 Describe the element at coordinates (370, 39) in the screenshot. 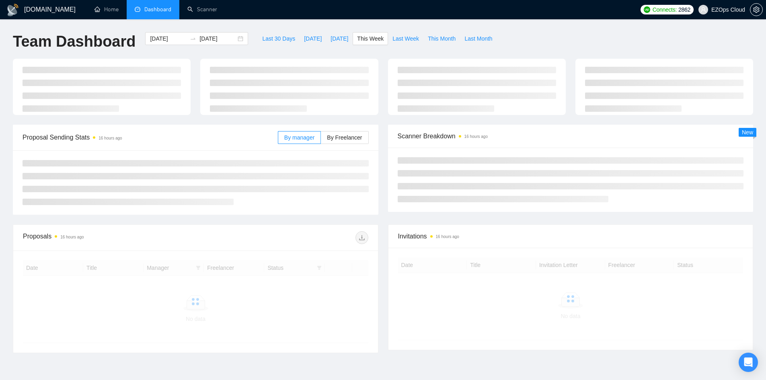

I see `button: This Week` at that location.